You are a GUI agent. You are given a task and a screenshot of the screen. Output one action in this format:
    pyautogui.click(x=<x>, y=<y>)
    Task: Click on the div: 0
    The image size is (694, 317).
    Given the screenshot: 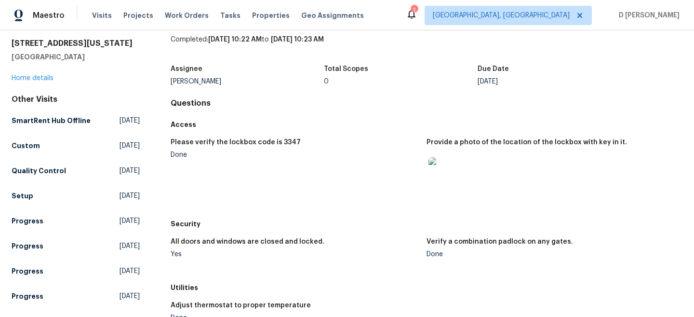 What is the action you would take?
    pyautogui.click(x=400, y=81)
    